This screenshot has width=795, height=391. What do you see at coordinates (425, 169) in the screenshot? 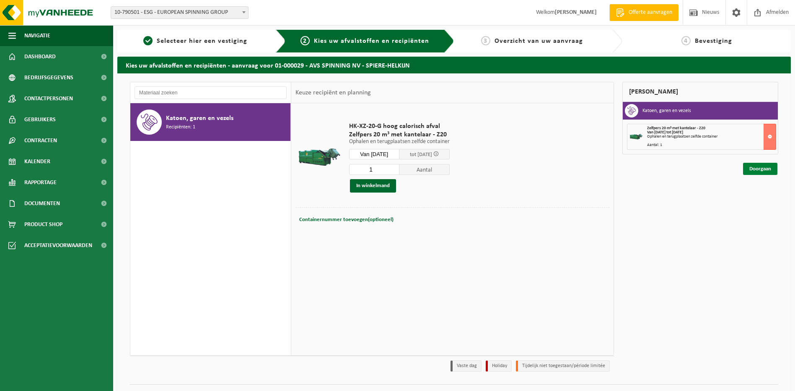
I see `span: Aantal` at bounding box center [425, 169].